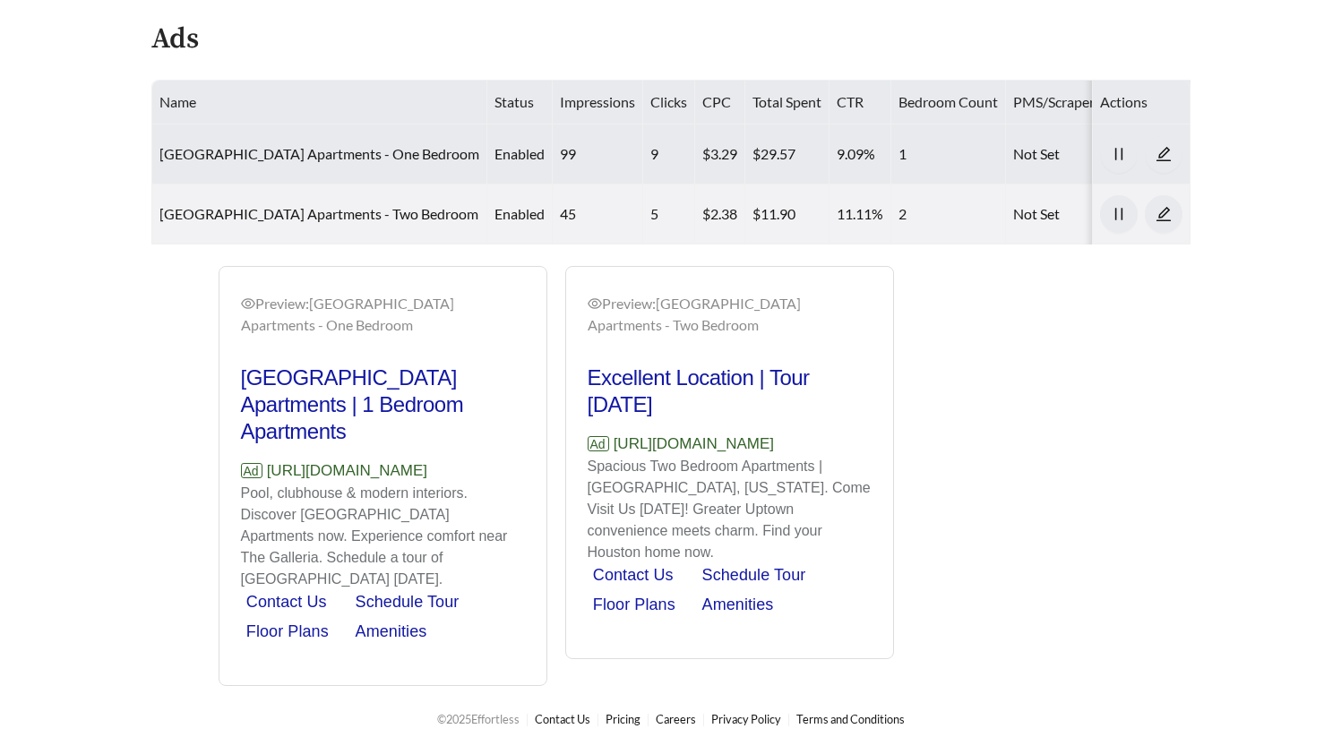  What do you see at coordinates (669, 154) in the screenshot?
I see `td: 9` at bounding box center [669, 154].